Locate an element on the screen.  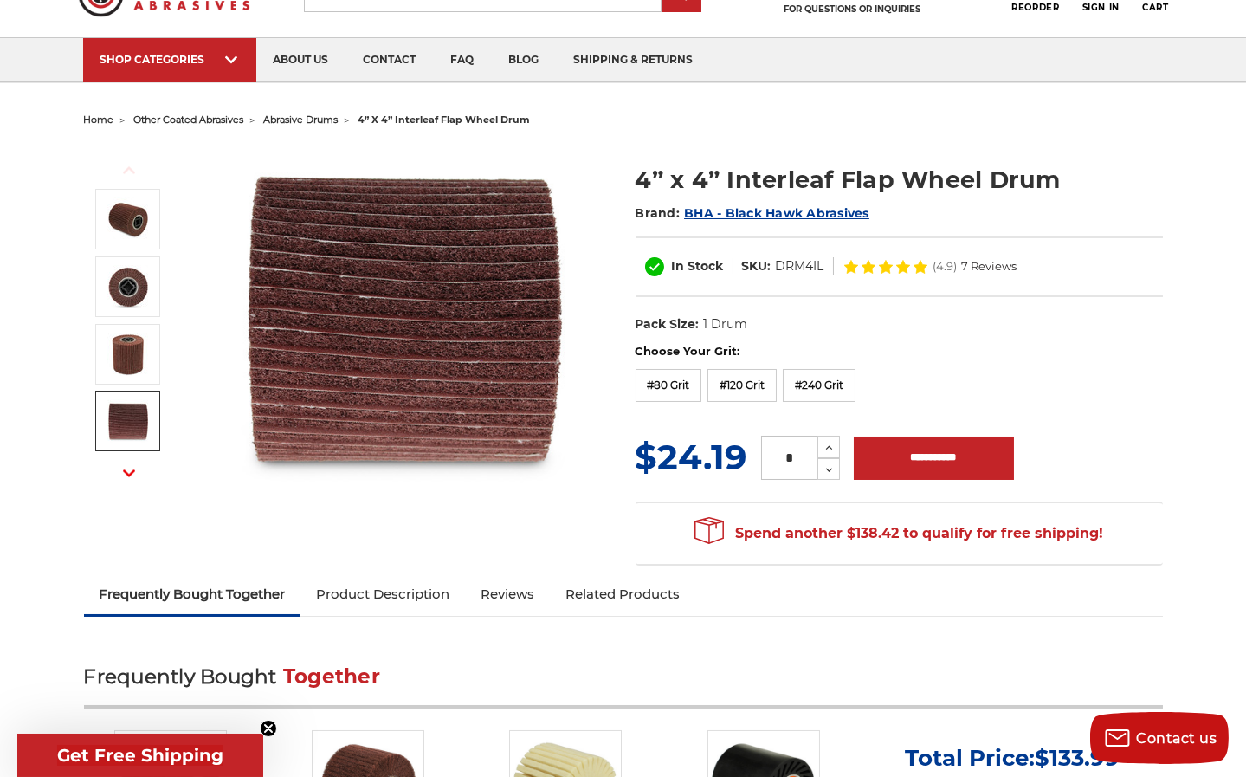
span: 4” x 4” interleaf flap wheel drum is located at coordinates (444, 119).